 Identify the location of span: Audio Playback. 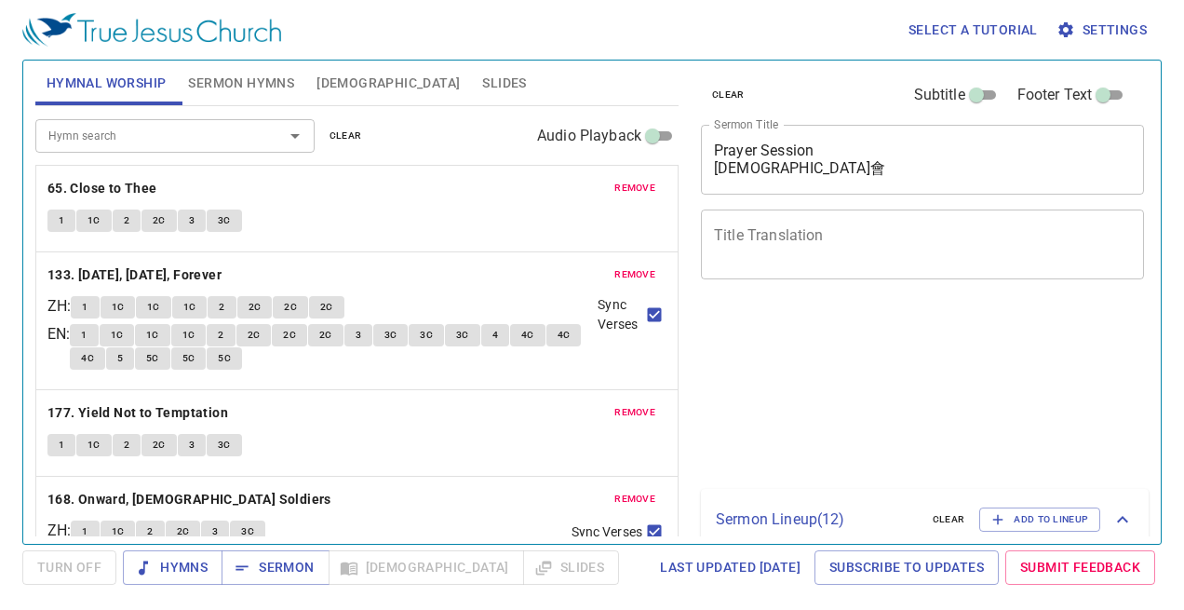
(589, 136).